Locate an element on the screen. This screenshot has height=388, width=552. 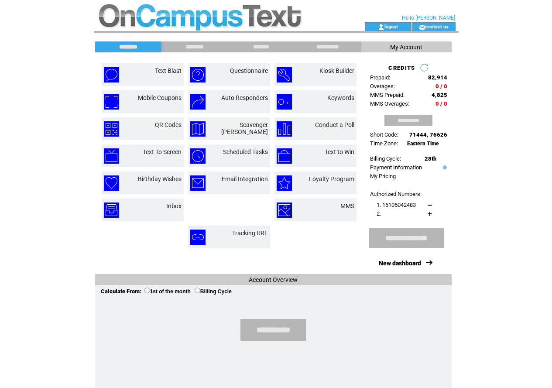
span: Short Code: is located at coordinates (384, 134).